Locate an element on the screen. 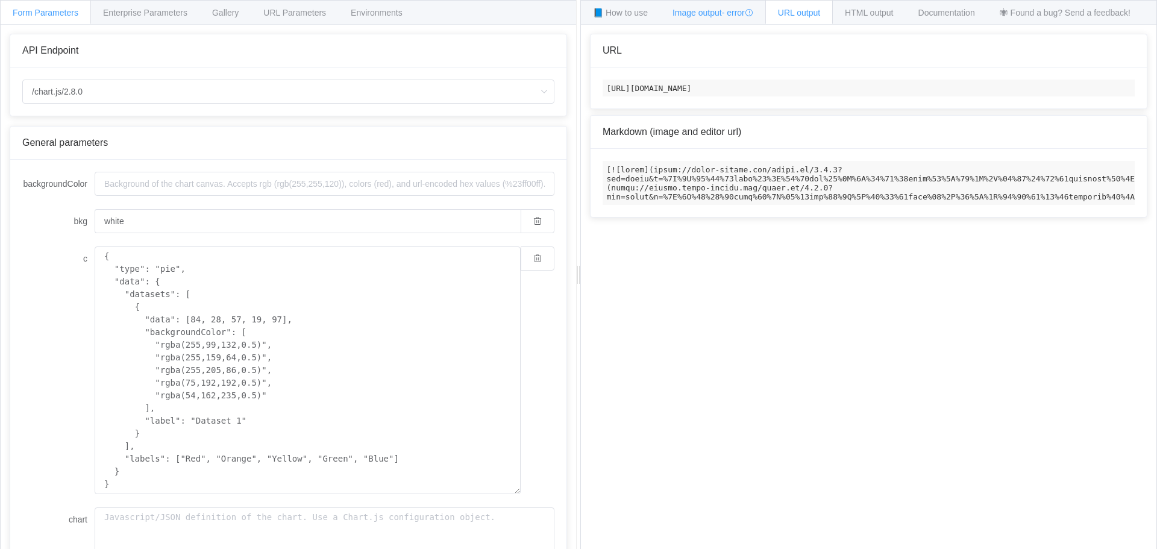 This screenshot has width=1157, height=549. span: URL output is located at coordinates (799, 13).